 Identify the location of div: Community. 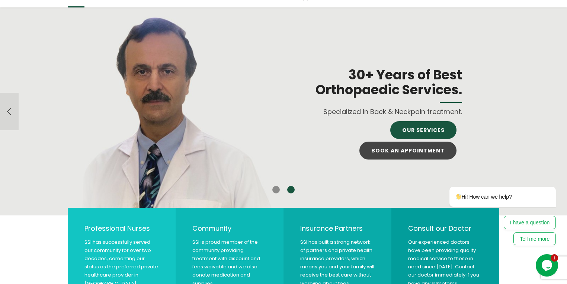
(230, 228).